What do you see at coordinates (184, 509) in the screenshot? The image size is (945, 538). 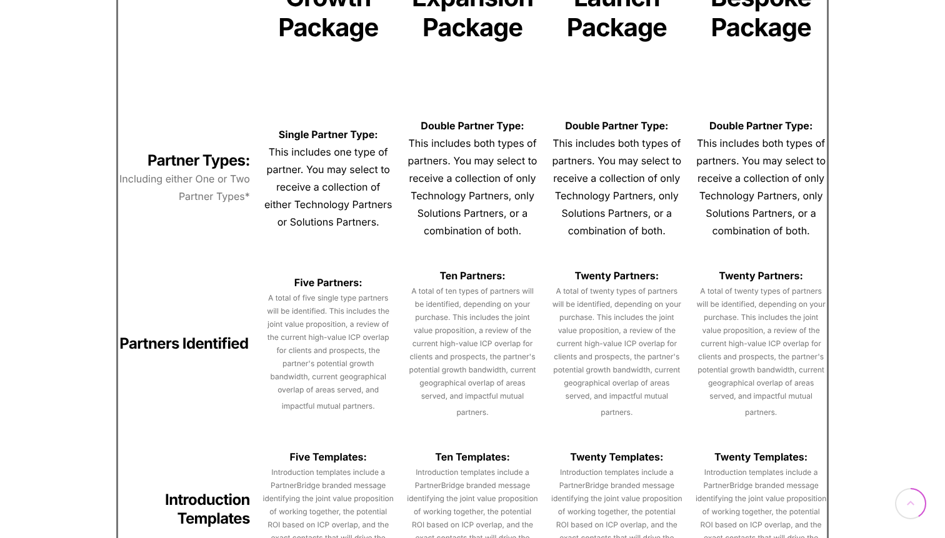 I see `h3: Introduction Templates` at bounding box center [184, 509].